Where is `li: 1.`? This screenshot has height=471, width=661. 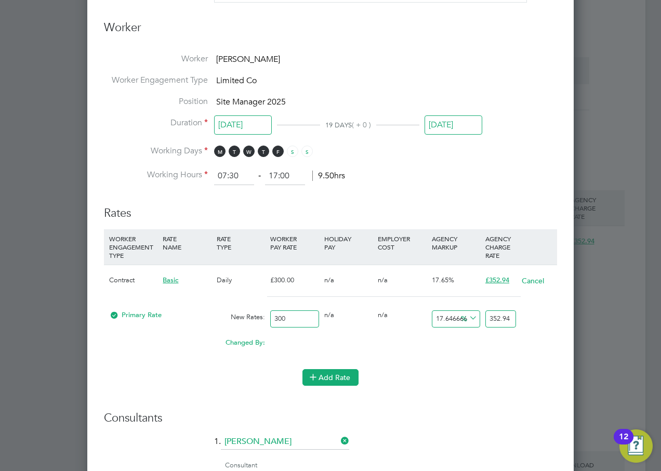
li: 1. is located at coordinates (330, 447).